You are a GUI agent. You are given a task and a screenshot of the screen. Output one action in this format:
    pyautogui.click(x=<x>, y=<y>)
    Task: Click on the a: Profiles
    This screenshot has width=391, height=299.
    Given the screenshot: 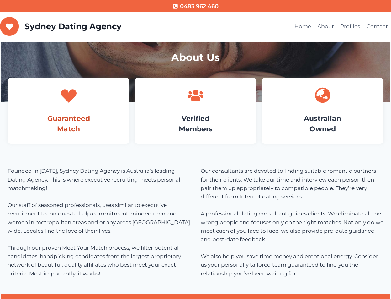 What is the action you would take?
    pyautogui.click(x=350, y=27)
    